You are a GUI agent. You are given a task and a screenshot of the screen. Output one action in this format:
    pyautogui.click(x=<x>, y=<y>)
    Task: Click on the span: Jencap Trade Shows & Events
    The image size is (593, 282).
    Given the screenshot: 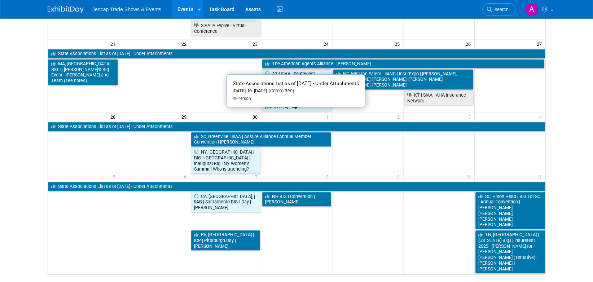 What is the action you would take?
    pyautogui.click(x=127, y=9)
    